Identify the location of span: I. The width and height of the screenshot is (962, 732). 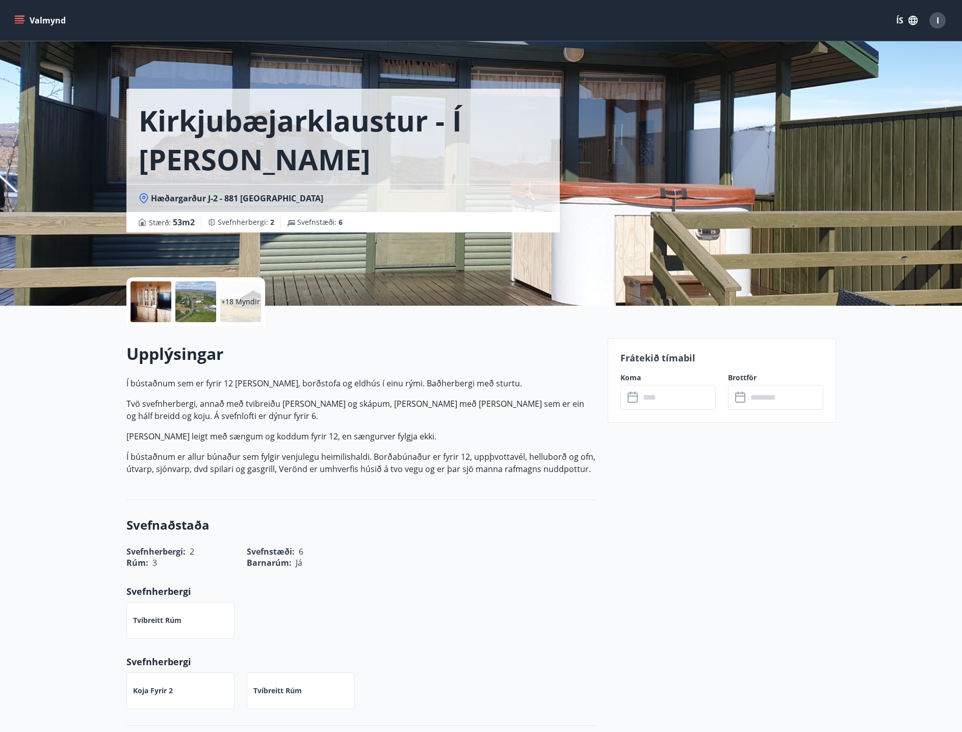
(938, 20).